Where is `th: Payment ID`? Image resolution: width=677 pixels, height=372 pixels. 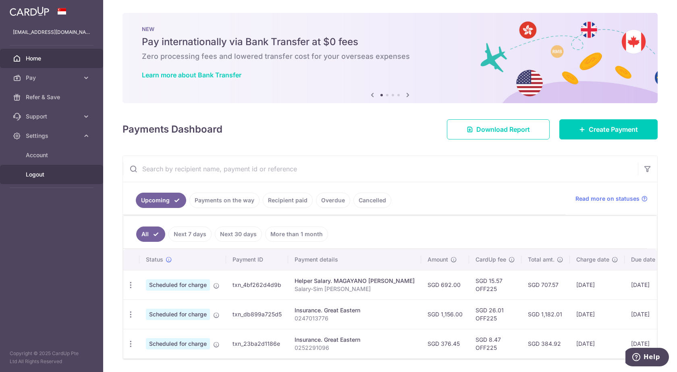 th: Payment ID is located at coordinates (257, 259).